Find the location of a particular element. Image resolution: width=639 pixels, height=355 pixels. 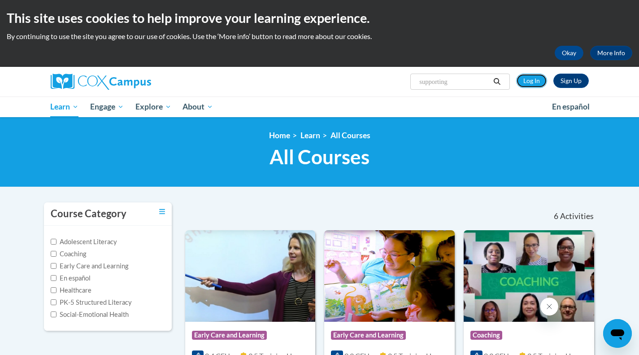

a: About is located at coordinates (198, 107).